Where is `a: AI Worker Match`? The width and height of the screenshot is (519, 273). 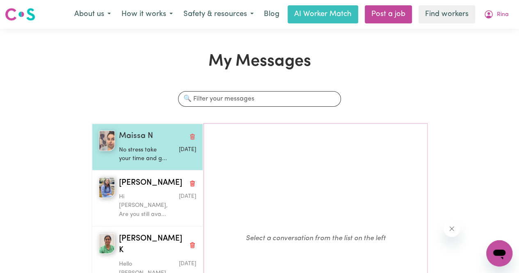 a: AI Worker Match is located at coordinates (323, 14).